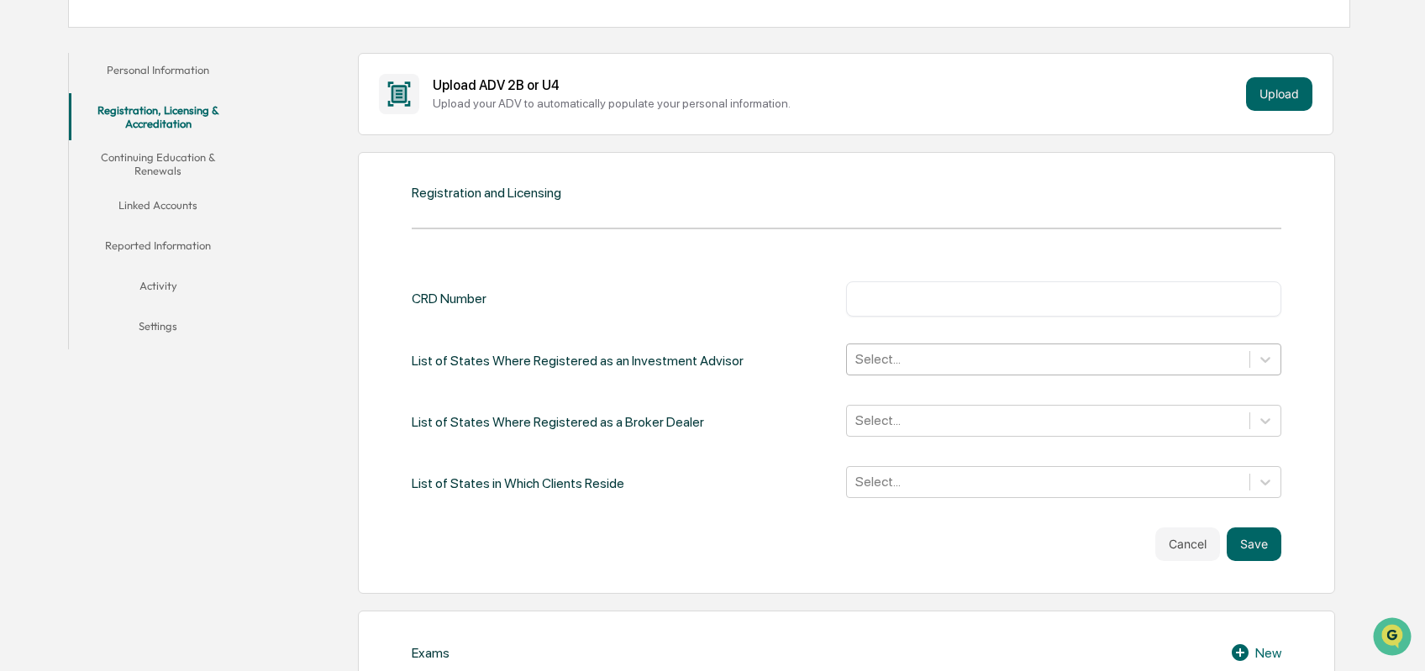  Describe the element at coordinates (430, 653) in the screenshot. I see `div: Exams` at that location.